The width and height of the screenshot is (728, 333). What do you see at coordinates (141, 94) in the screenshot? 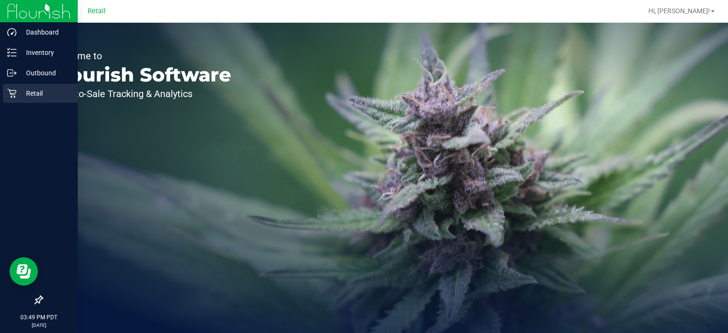
I see `p: Seed-to-Sale Tracking & Analytics` at bounding box center [141, 94].